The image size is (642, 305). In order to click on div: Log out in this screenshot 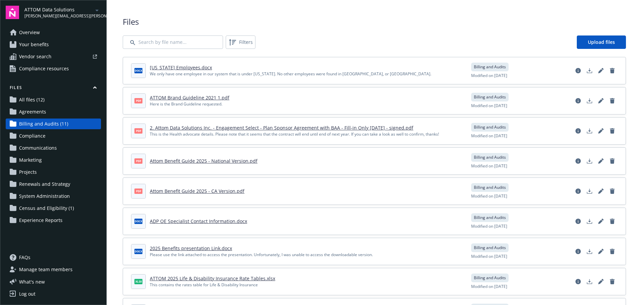, I will do `click(27, 294)`.